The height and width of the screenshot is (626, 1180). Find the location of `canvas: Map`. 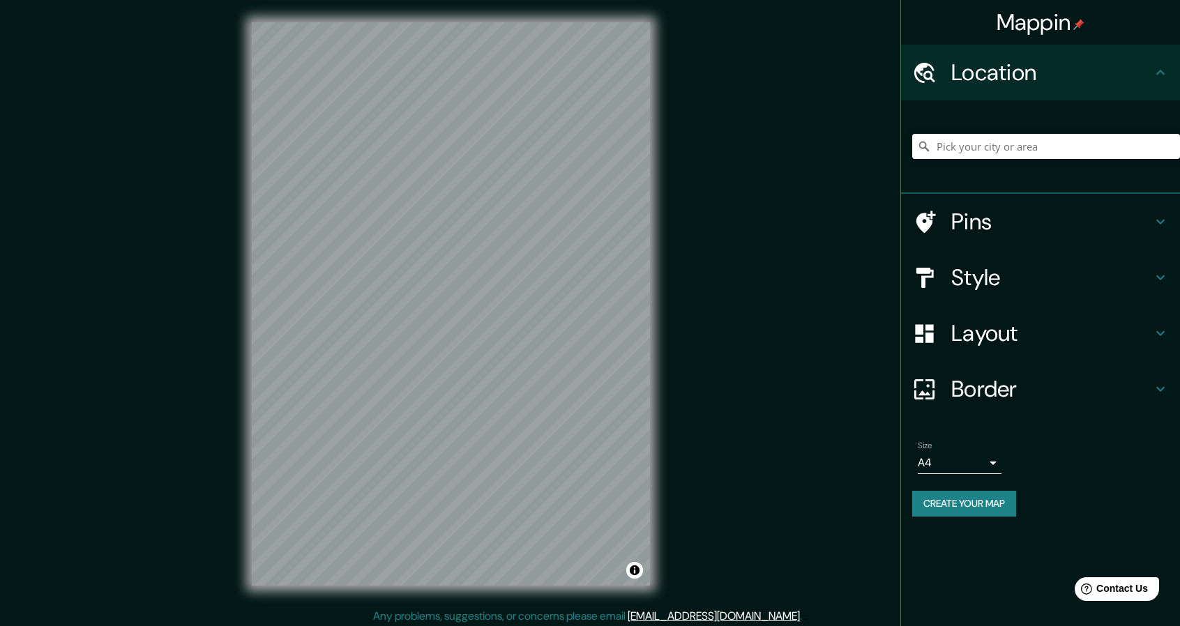

canvas: Map is located at coordinates (451, 304).